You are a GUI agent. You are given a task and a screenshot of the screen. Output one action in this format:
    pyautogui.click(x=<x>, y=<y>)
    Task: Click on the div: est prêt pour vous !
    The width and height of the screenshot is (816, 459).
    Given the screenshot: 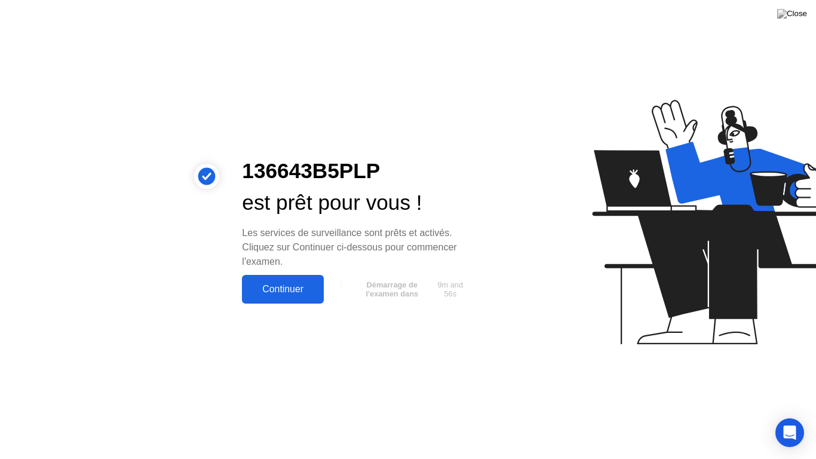 What is the action you would take?
    pyautogui.click(x=356, y=203)
    